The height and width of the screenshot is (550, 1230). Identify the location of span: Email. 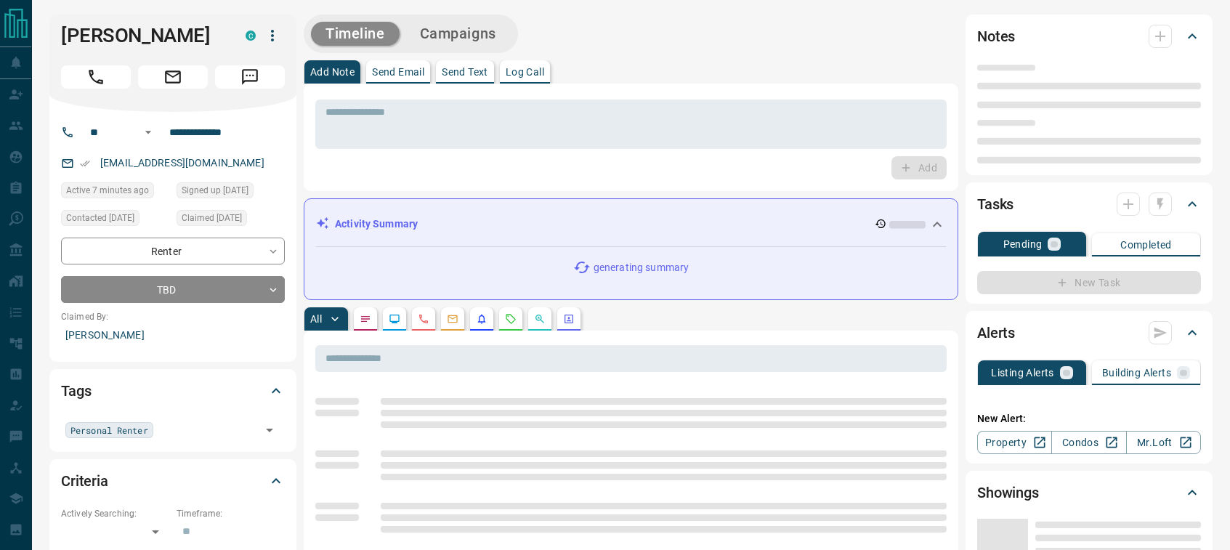
(173, 77).